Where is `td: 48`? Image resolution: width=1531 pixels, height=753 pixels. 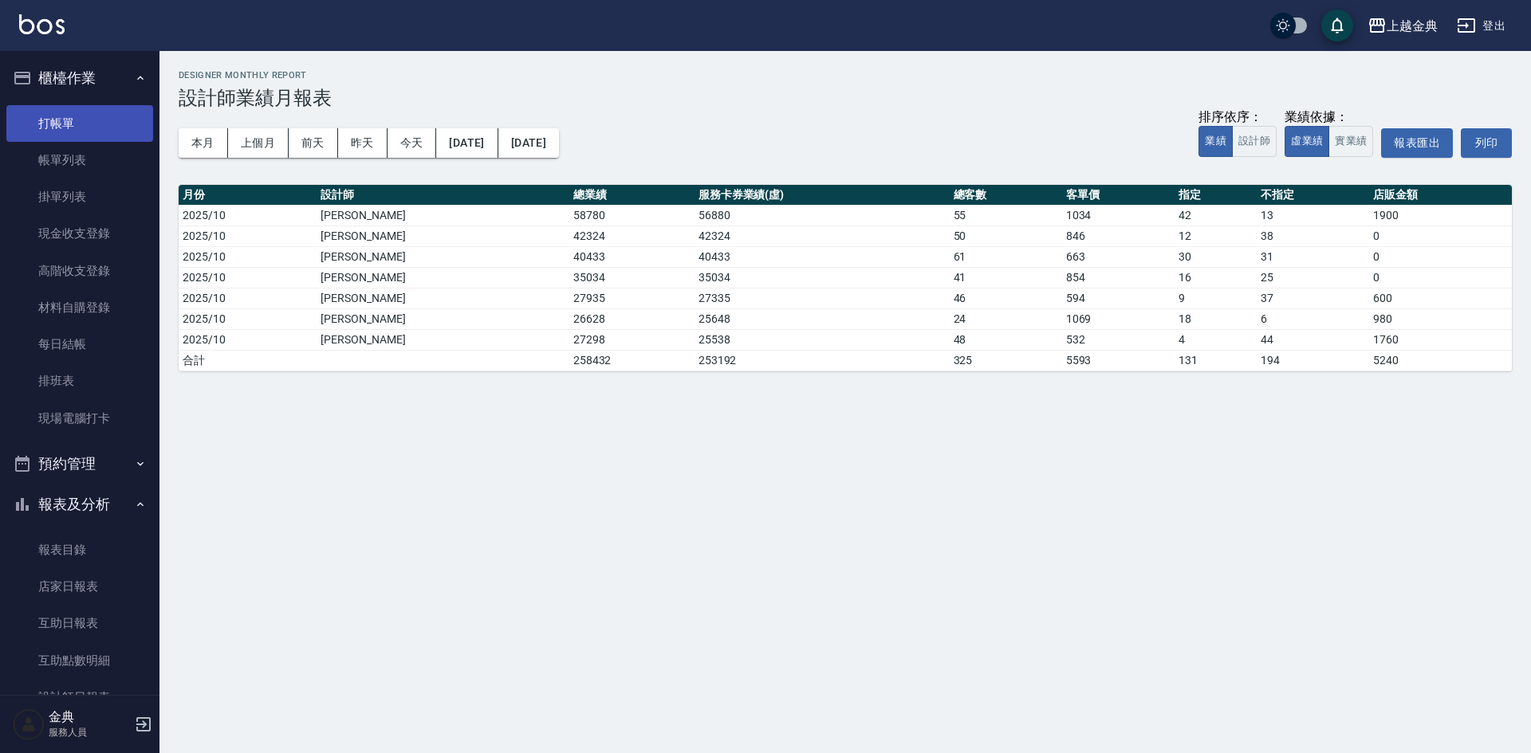
td: 48 is located at coordinates (1005, 340).